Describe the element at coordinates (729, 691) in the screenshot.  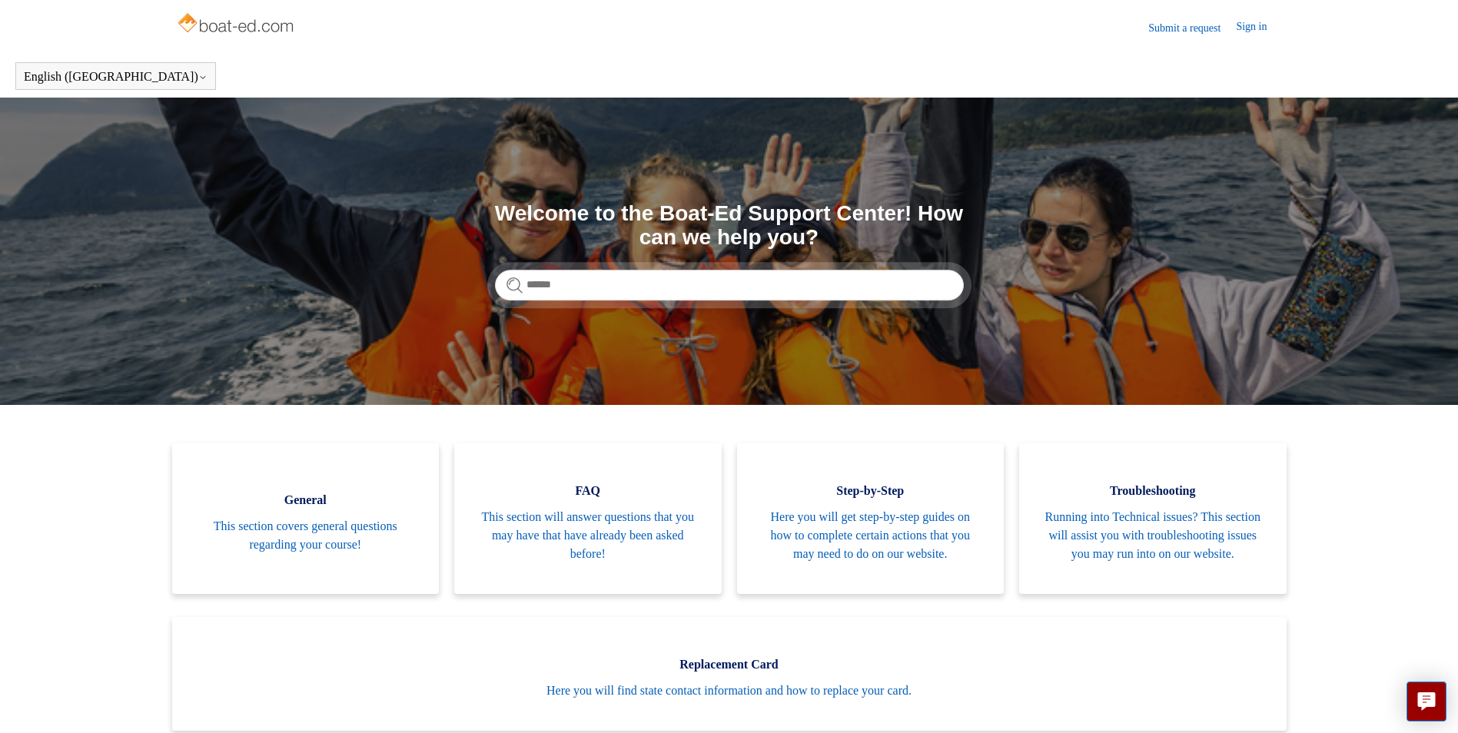
I see `span: Here you will find state contact information and how to replace your card.` at that location.